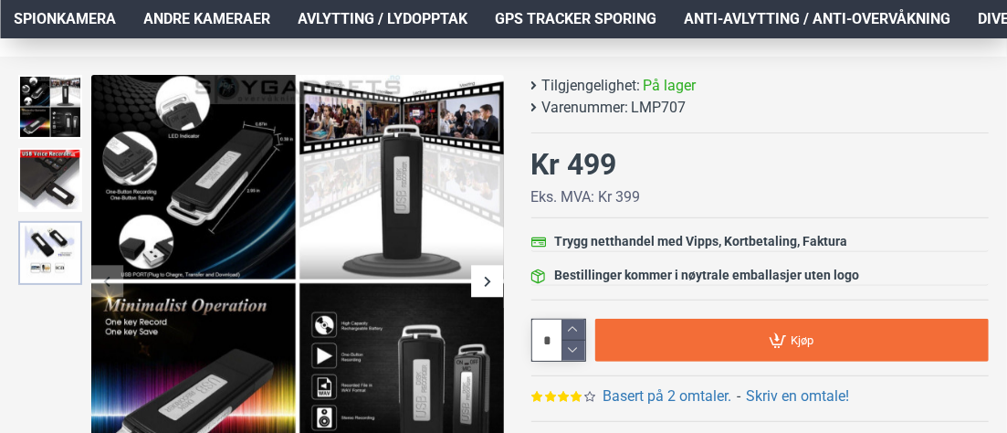  I want to click on a: Skriv en omtale!, so click(797, 396).